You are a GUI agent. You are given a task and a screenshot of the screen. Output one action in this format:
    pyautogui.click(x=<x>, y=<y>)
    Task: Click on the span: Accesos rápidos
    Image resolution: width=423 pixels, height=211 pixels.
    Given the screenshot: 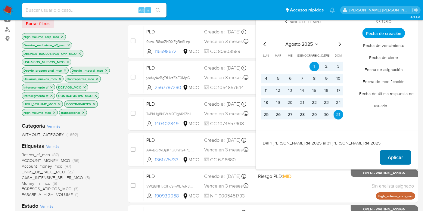 What is the action you would take?
    pyautogui.click(x=307, y=10)
    